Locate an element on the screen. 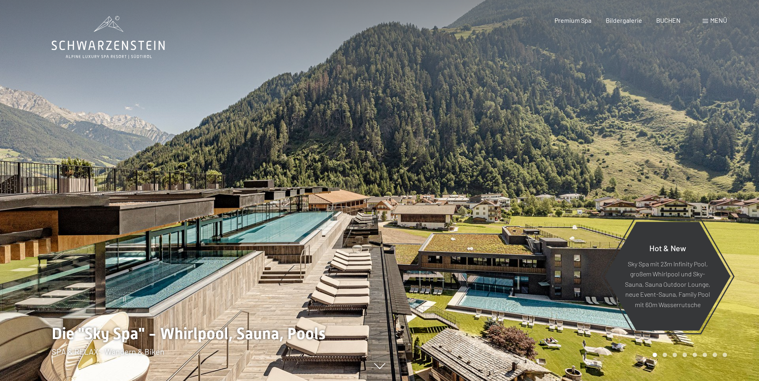 This screenshot has width=759, height=381. div: Carousel Page 7 is located at coordinates (714, 355).